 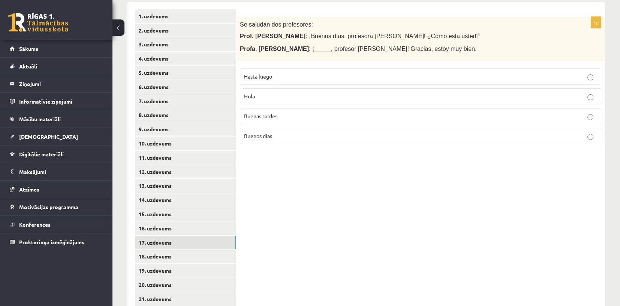 What do you see at coordinates (260, 116) in the screenshot?
I see `span: Buenas tardes` at bounding box center [260, 116].